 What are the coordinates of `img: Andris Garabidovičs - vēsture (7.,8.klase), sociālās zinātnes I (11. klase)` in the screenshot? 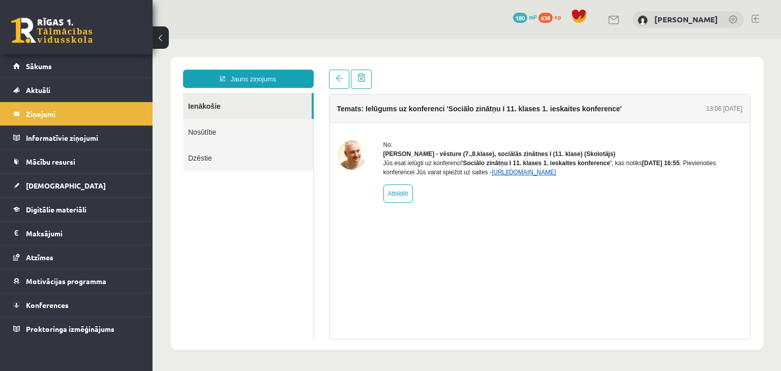 It's located at (199, 116).